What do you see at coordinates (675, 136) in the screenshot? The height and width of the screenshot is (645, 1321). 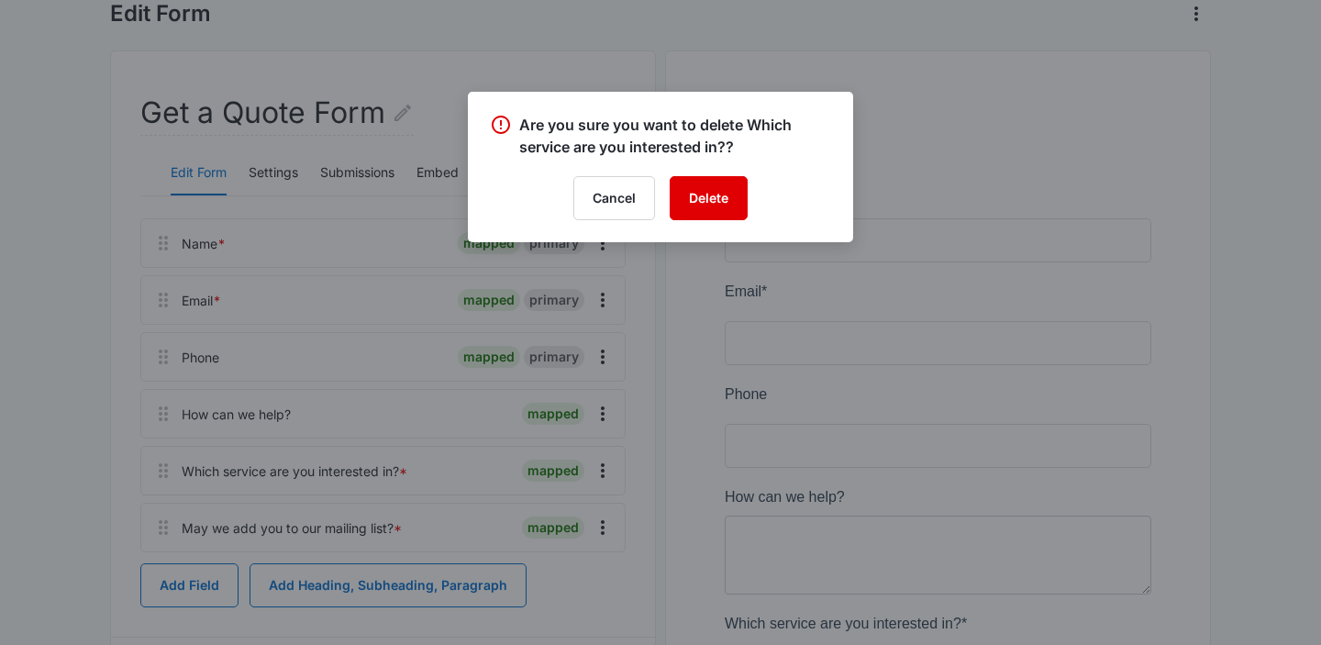 I see `p: Are you sure you want to delete Which service are you interested in??` at bounding box center [675, 136].